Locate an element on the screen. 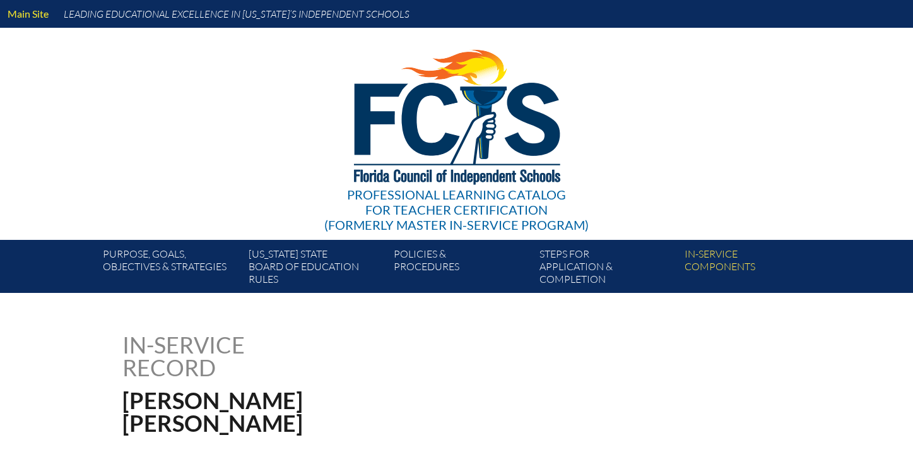 Image resolution: width=913 pixels, height=476 pixels. a: In-servicecomponents is located at coordinates (752, 269).